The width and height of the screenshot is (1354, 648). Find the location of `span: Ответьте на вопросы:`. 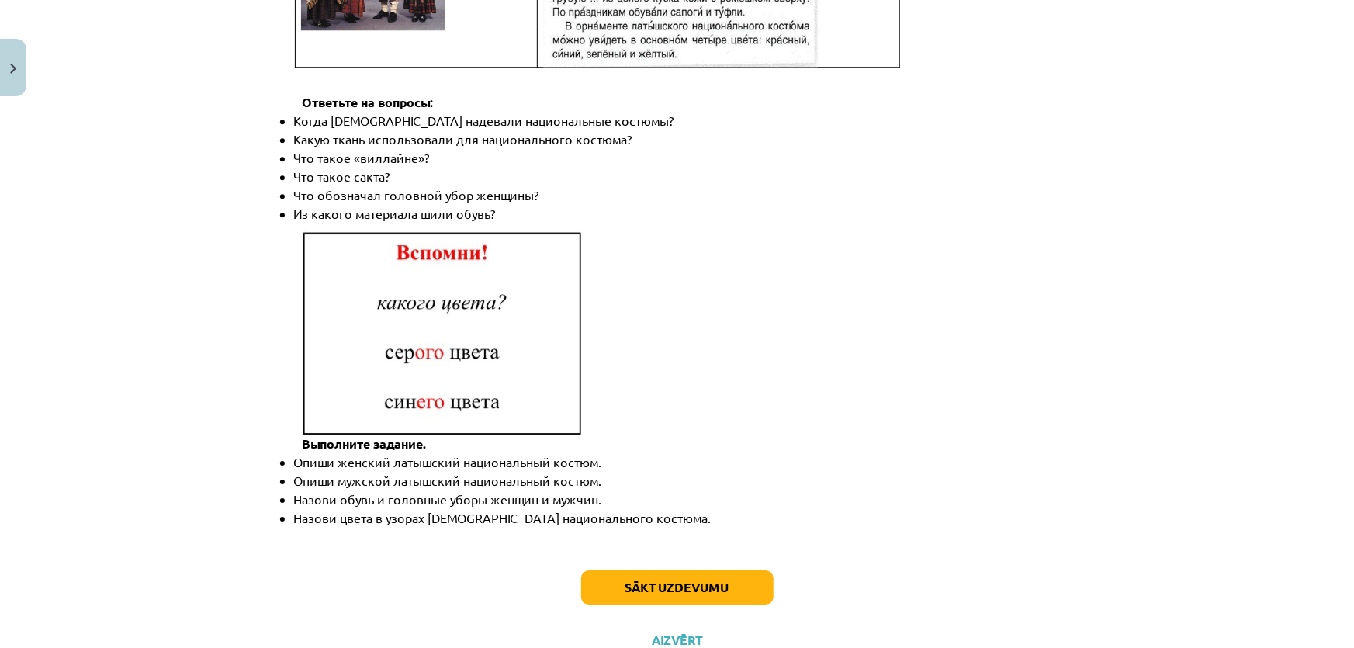

span: Ответьте на вопросы: is located at coordinates (368, 102).